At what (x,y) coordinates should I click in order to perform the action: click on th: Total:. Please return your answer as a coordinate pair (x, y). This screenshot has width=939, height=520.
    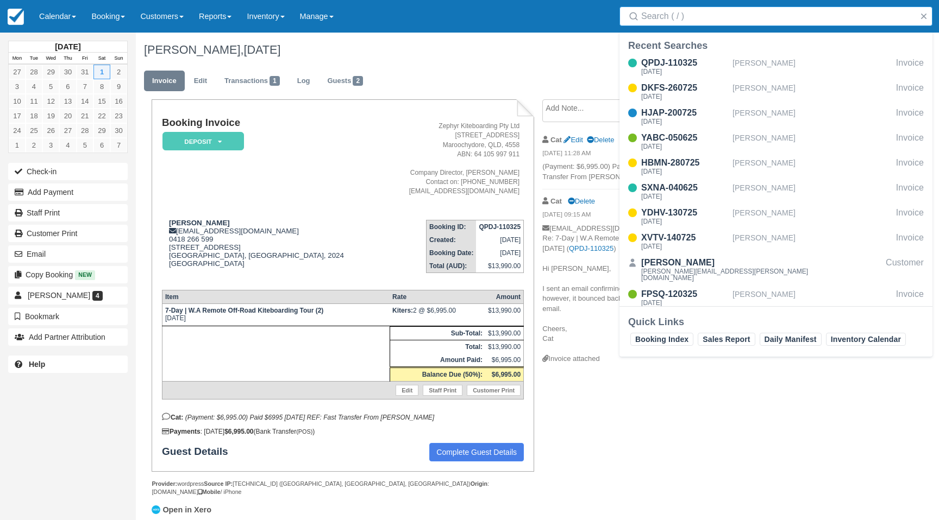
    Looking at the image, I should click on (437, 347).